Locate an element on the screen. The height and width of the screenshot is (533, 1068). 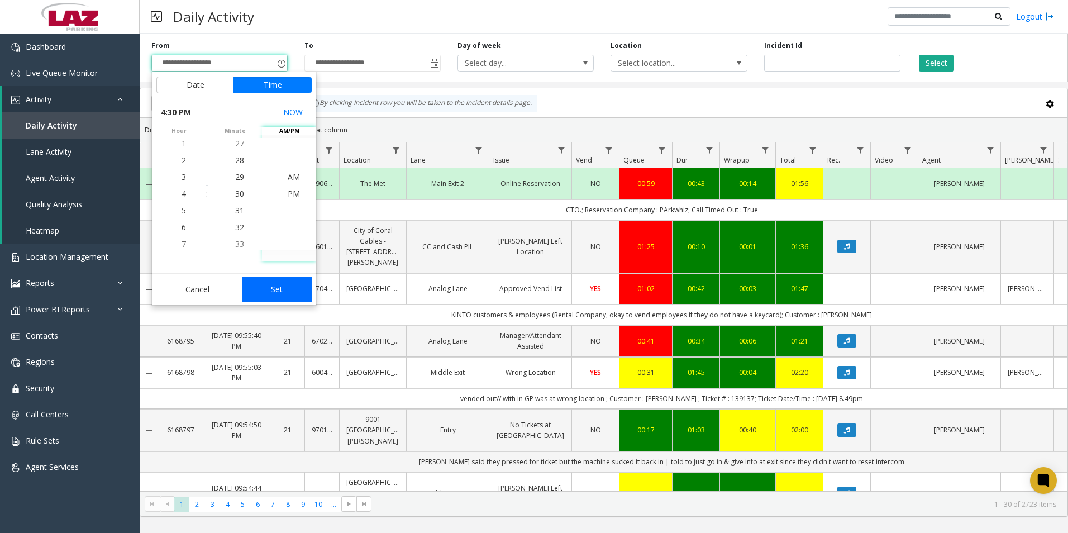
span: Select day... is located at coordinates (512, 63).